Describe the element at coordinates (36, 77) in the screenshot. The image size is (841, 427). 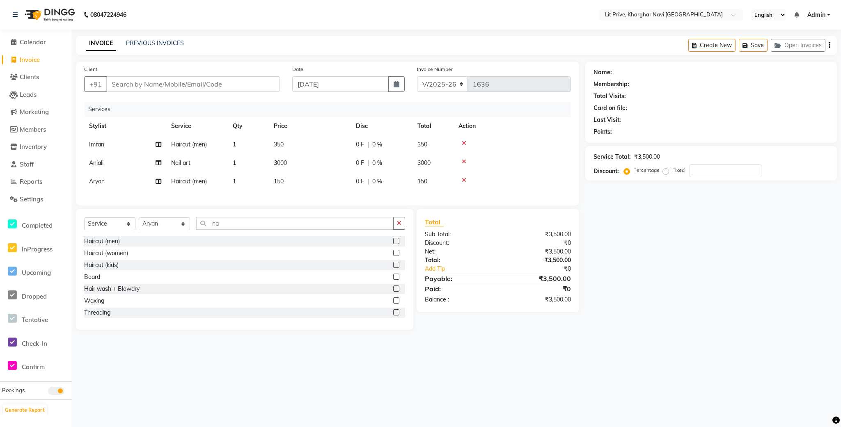
I see `a: Clients` at that location.